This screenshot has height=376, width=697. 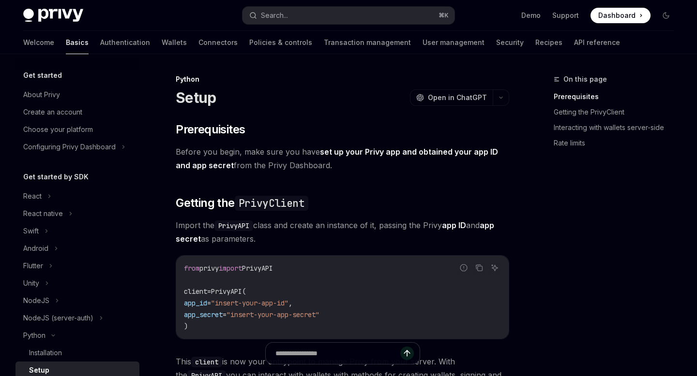 I want to click on code: PrivyAPI, so click(x=234, y=226).